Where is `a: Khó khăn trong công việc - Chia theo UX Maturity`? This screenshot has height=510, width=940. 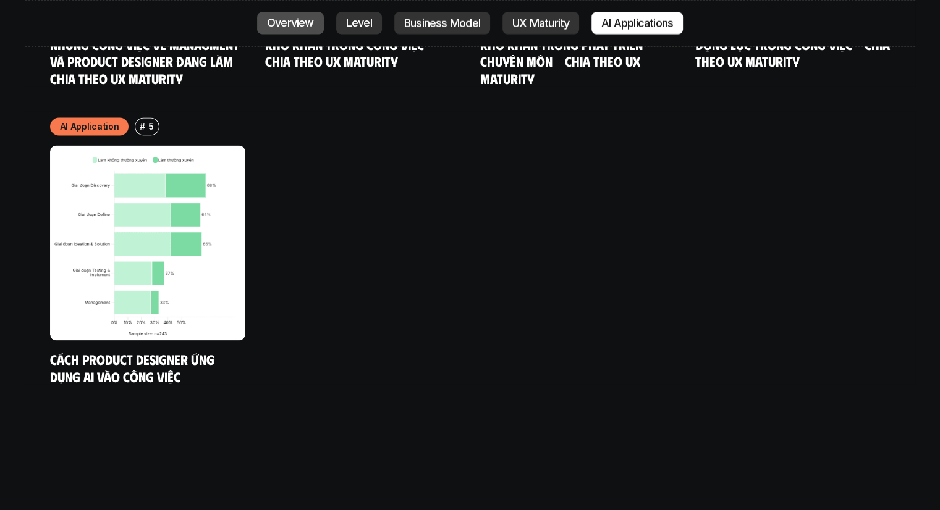 a: Khó khăn trong công việc - Chia theo UX Maturity is located at coordinates (350, 53).